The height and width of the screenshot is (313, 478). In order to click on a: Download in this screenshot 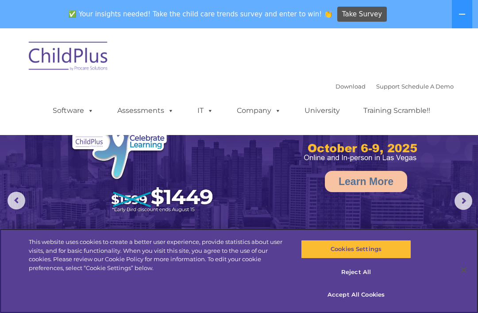, I will do `click(350, 86)`.